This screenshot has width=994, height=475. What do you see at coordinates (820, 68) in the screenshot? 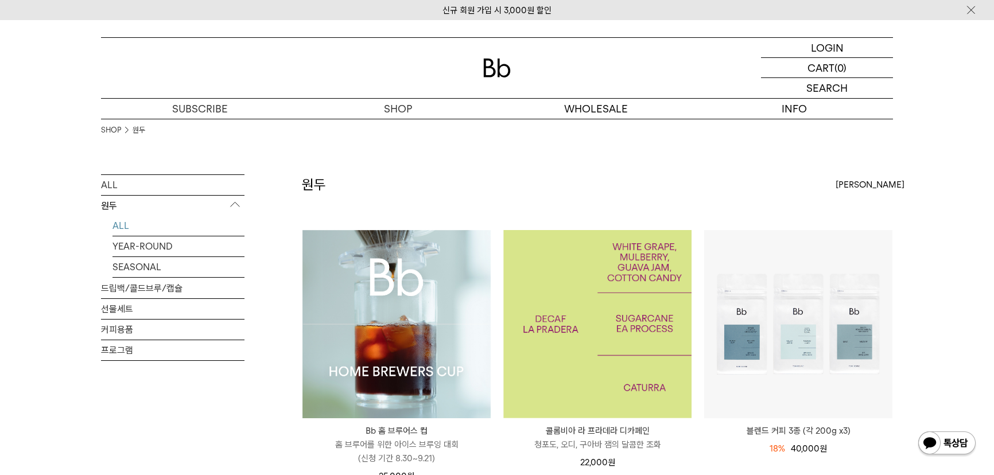
I see `p: CART` at bounding box center [820, 68].